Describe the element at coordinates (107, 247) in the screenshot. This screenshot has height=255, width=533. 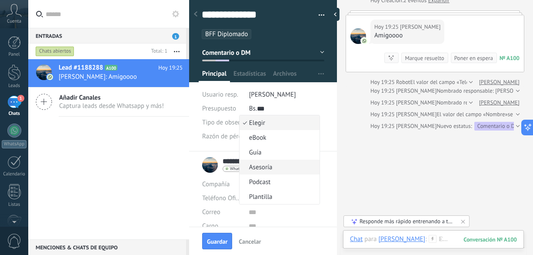
I see `div: Menciones & Chats de equipo` at that location.